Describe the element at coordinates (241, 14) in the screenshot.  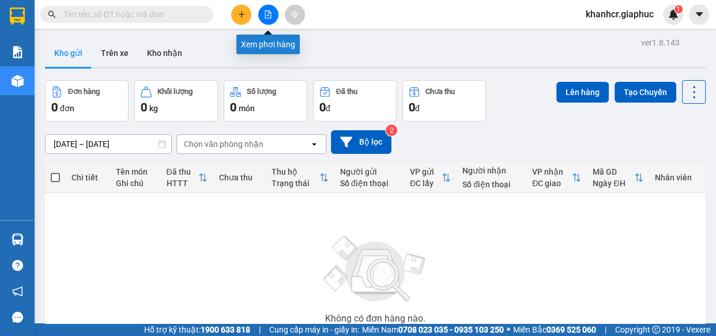
I see `button: plus` at that location.